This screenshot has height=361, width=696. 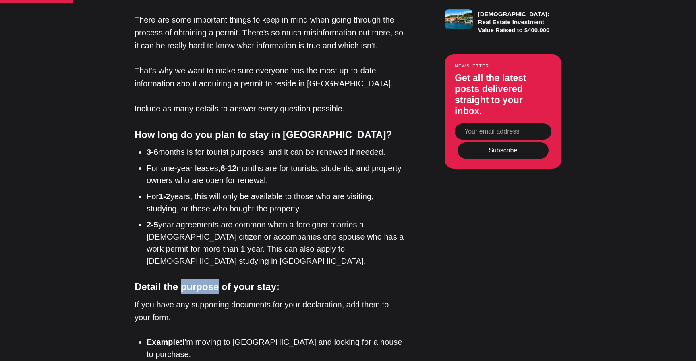 I want to click on li: For one-year leases, months are for tourists, students, and property owners who are open for rene..., so click(x=276, y=174).